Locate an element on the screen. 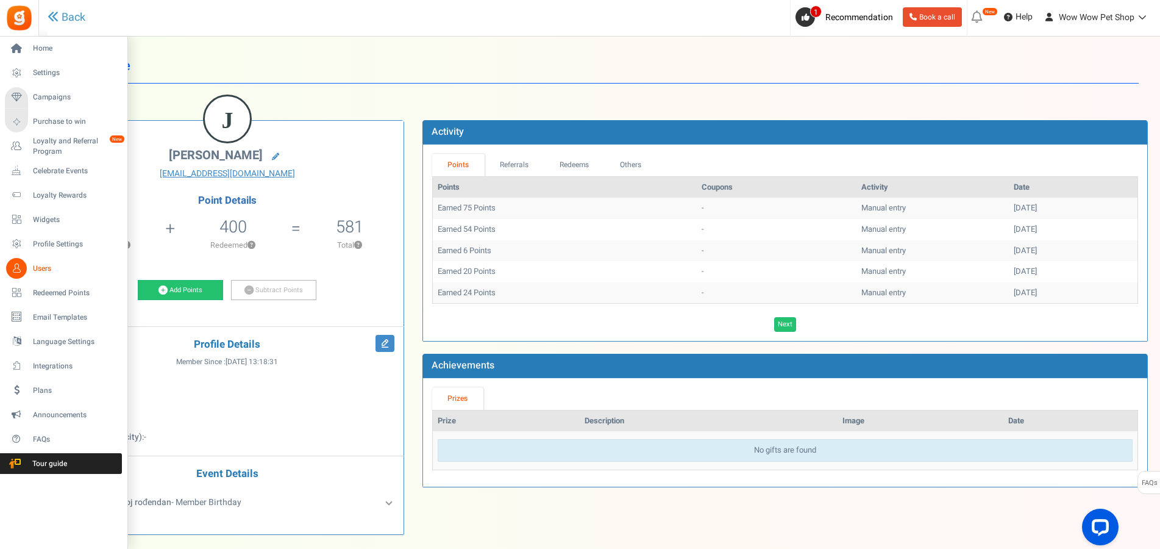  a: Help is located at coordinates (1018, 17).